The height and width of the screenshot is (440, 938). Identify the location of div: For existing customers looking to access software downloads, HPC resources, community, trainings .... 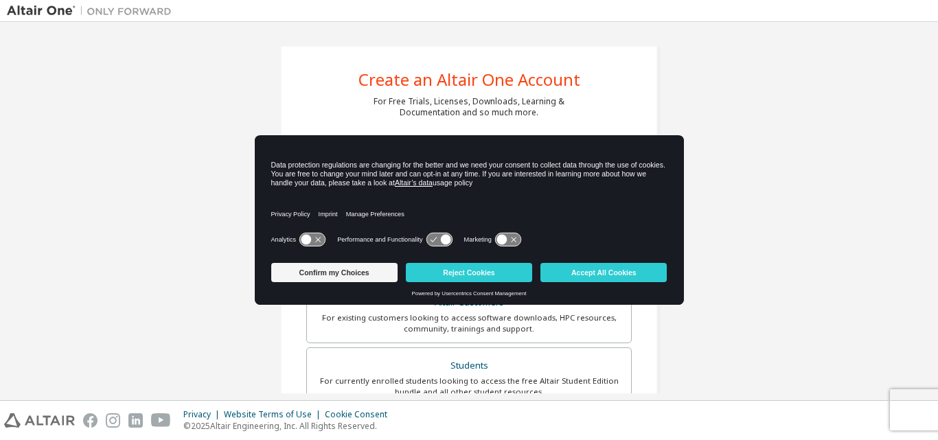
(469, 323).